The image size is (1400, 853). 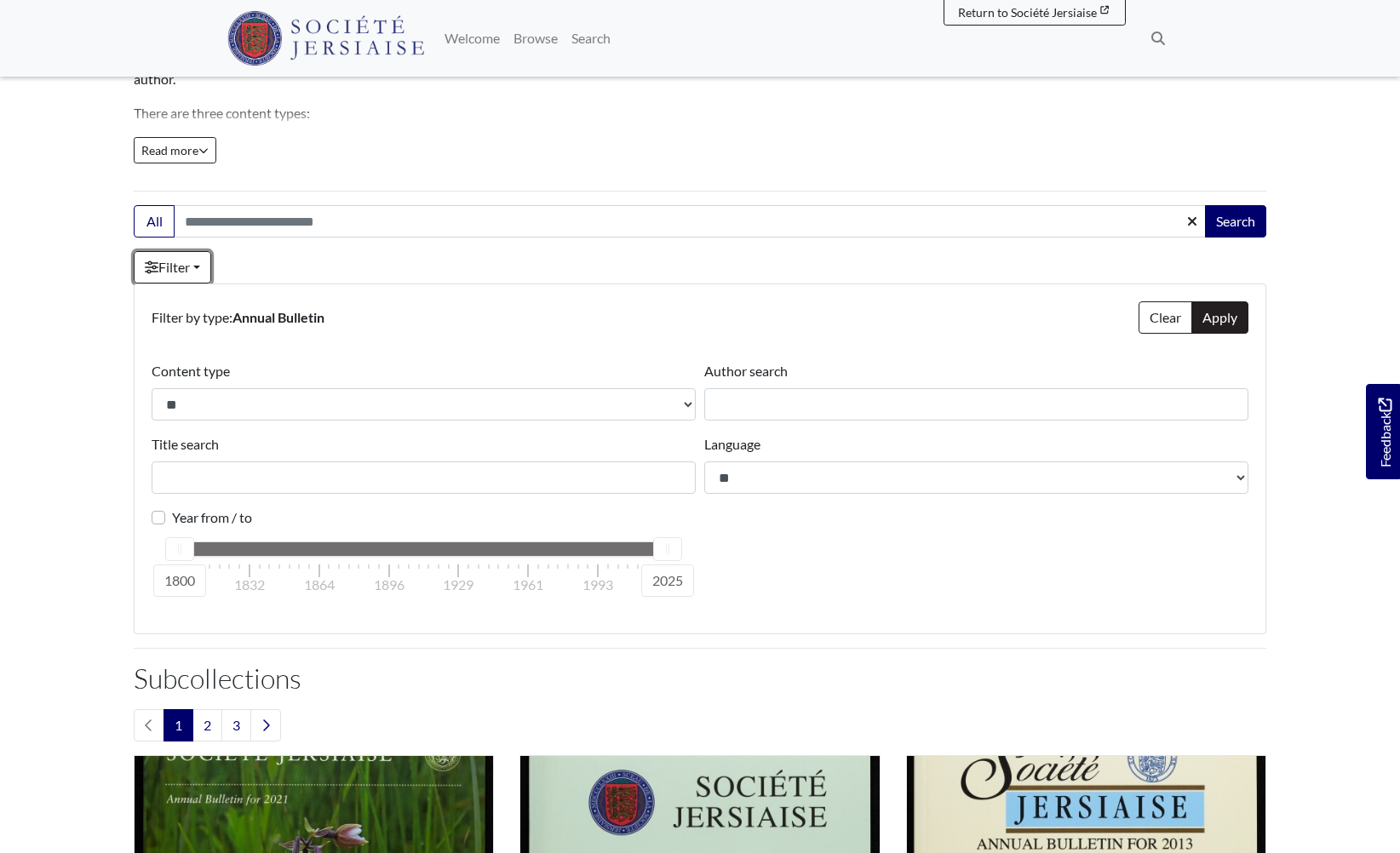 What do you see at coordinates (472, 38) in the screenshot?
I see `a: Welcome` at bounding box center [472, 38].